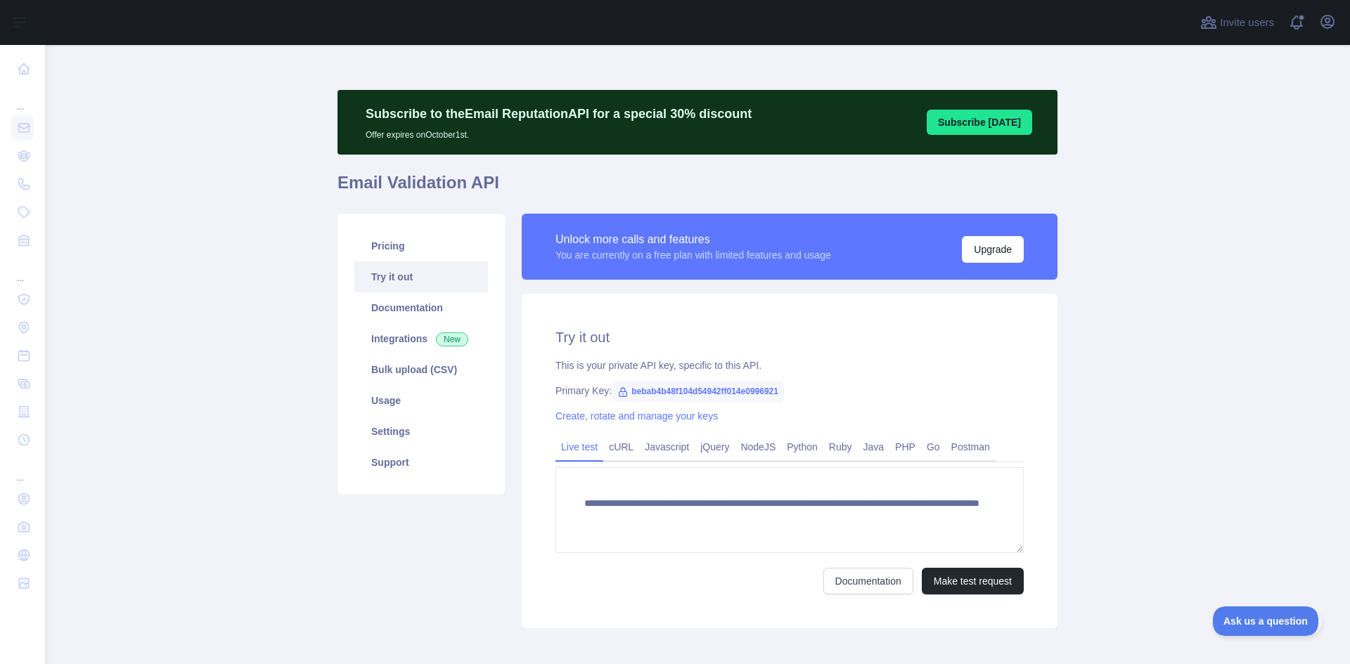 The image size is (1350, 664). What do you see at coordinates (421, 401) in the screenshot?
I see `a: Usage` at bounding box center [421, 401].